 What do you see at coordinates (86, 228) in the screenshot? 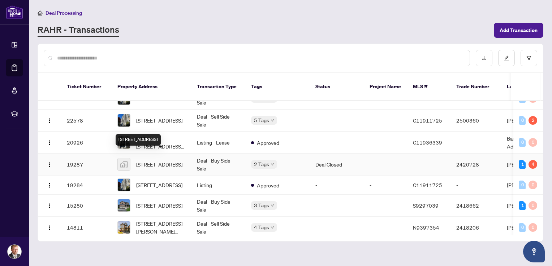
I see `td: 14811` at bounding box center [86, 228].